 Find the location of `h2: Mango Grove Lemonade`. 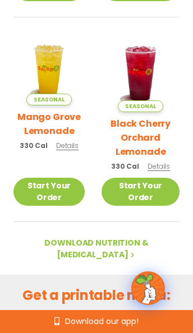

h2: Mango Grove Lemonade is located at coordinates (49, 124).